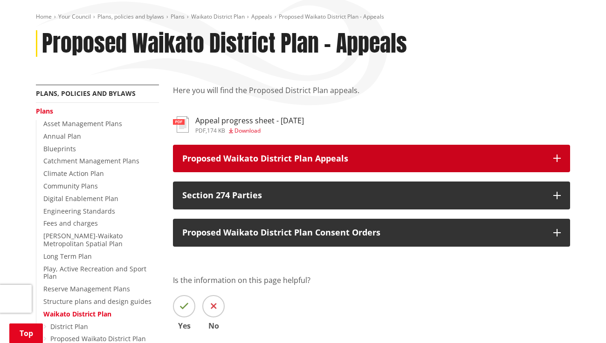 This screenshot has height=343, width=606. Describe the element at coordinates (91, 161) in the screenshot. I see `a: Catchment Management Plans` at that location.